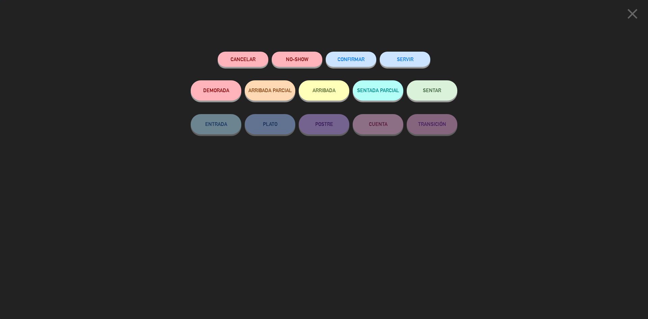 This screenshot has width=648, height=319. What do you see at coordinates (297, 59) in the screenshot?
I see `button: NO-SHOW` at bounding box center [297, 59].